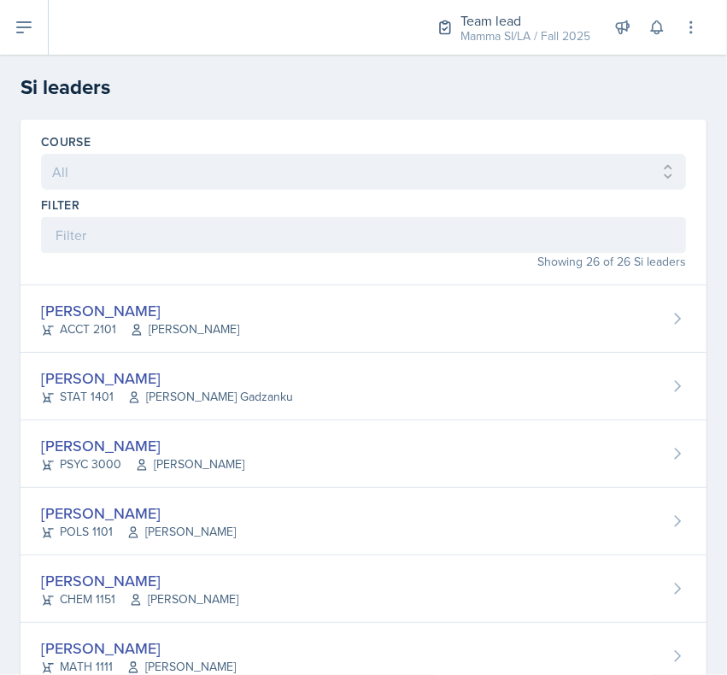  What do you see at coordinates (139, 599) in the screenshot?
I see `div: CHEM 1151` at bounding box center [139, 599].